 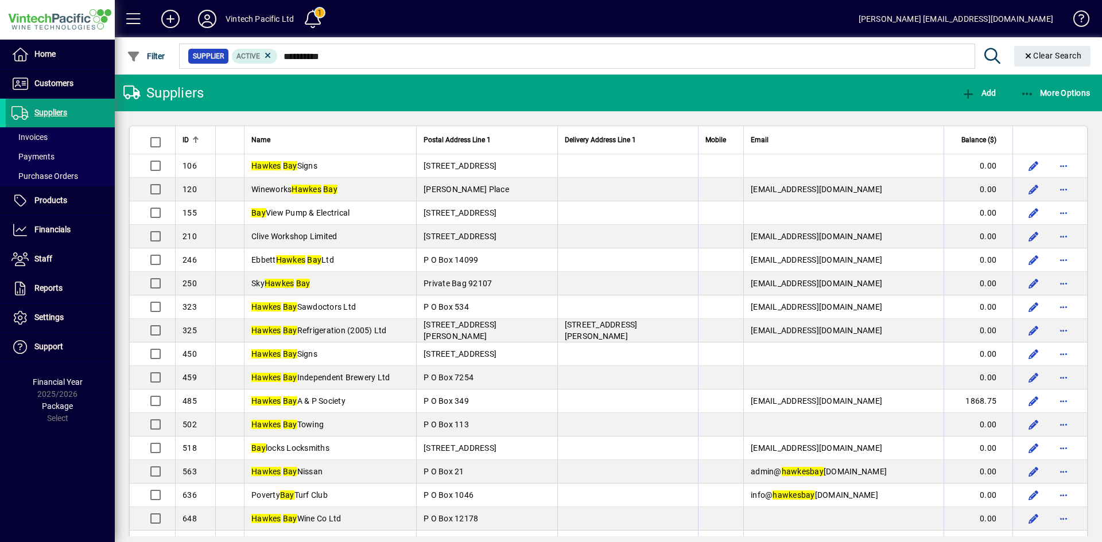 What do you see at coordinates (1055, 93) in the screenshot?
I see `button: More Options` at bounding box center [1055, 93].